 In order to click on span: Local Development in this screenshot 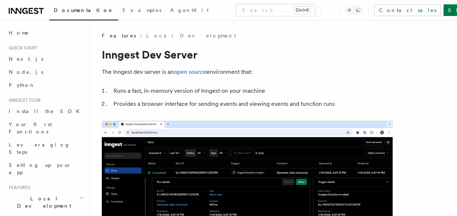, I will do `click(43, 202)`.